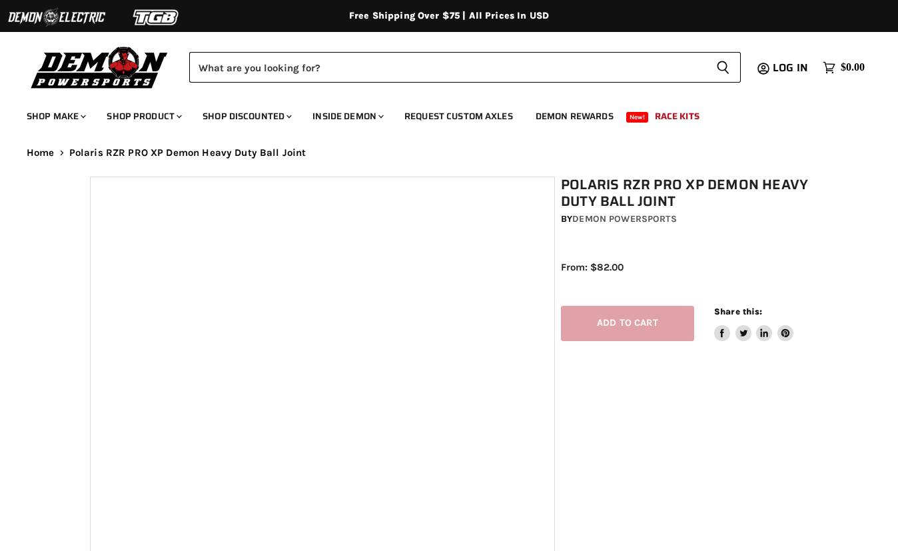 The image size is (898, 551). I want to click on img: Demon Electric Logo 2, so click(57, 17).